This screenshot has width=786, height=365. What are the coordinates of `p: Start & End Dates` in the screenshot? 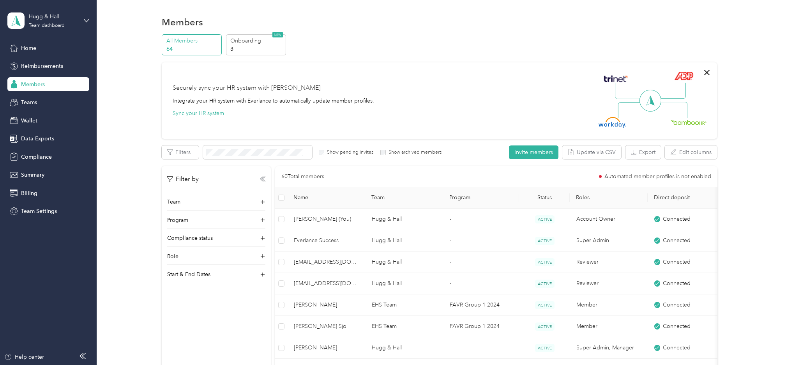 It's located at (189, 274).